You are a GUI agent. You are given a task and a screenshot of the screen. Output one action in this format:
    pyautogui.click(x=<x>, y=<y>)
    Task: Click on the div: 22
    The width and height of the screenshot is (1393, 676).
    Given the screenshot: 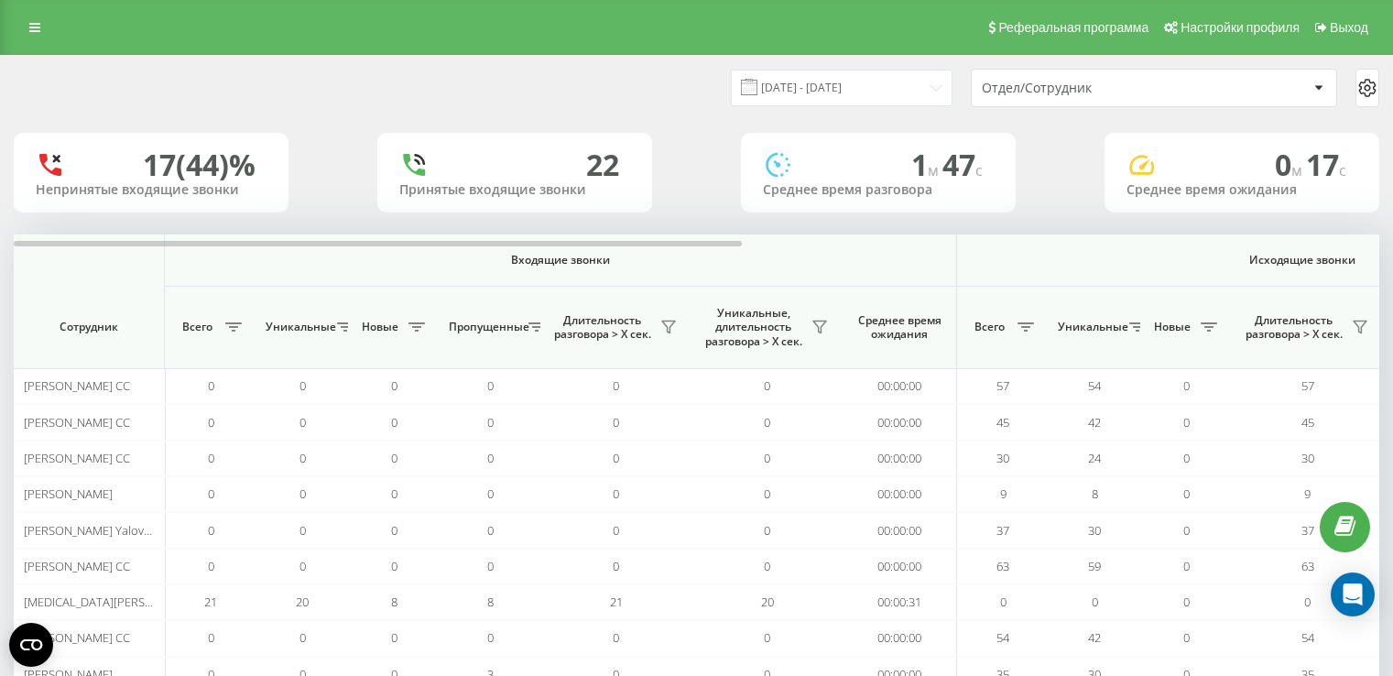 What is the action you would take?
    pyautogui.click(x=603, y=165)
    